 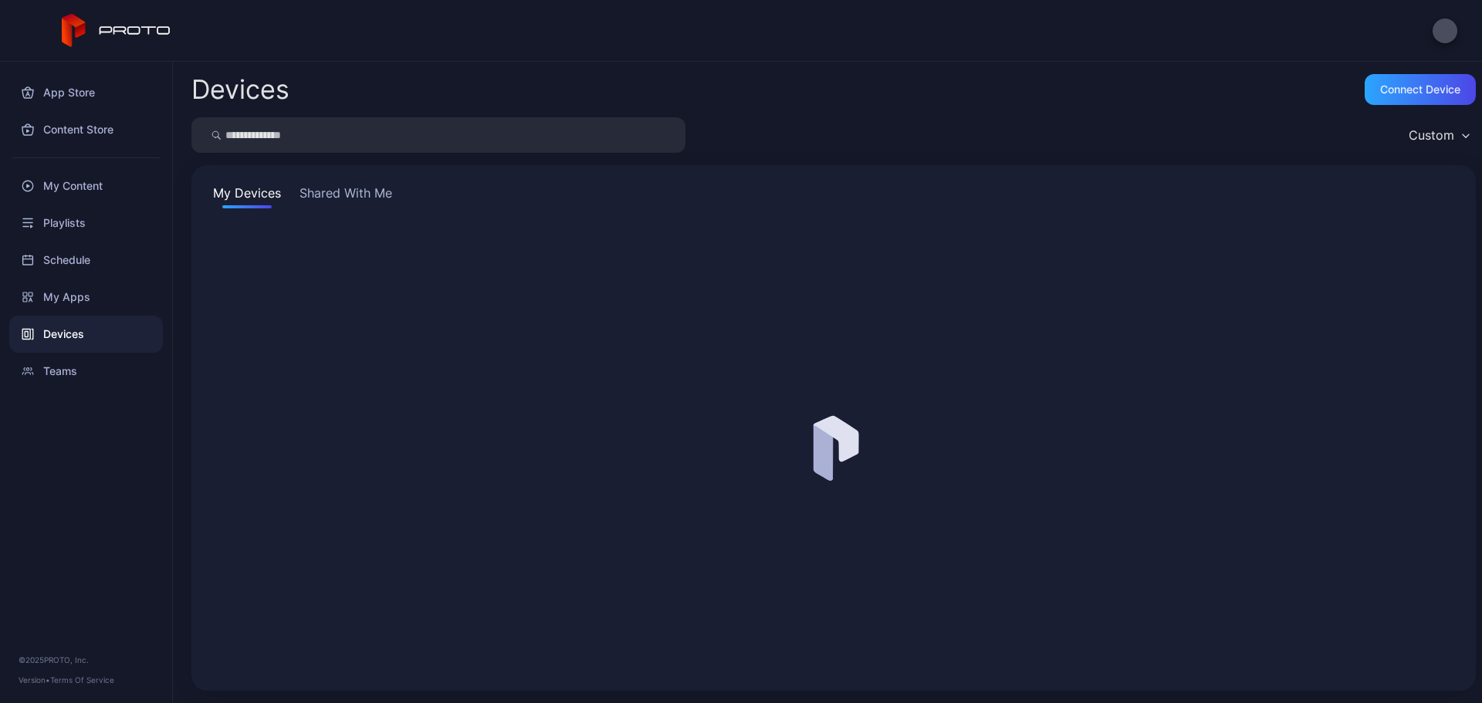 What do you see at coordinates (82, 680) in the screenshot?
I see `a: Terms Of Service` at bounding box center [82, 680].